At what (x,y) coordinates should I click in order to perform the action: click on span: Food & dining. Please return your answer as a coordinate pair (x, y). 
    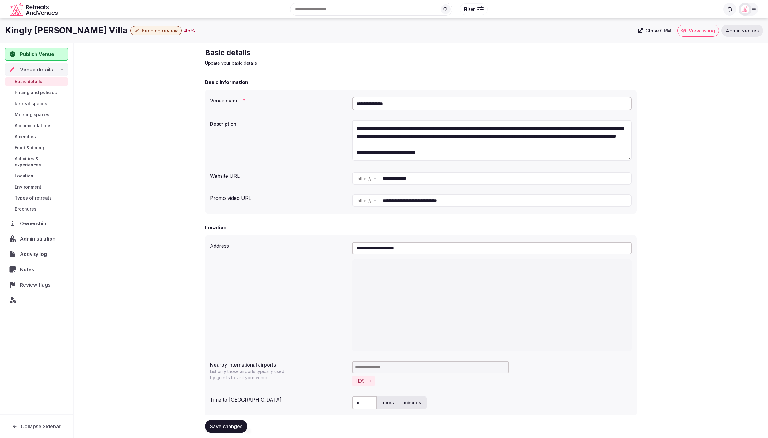
    Looking at the image, I should click on (29, 148).